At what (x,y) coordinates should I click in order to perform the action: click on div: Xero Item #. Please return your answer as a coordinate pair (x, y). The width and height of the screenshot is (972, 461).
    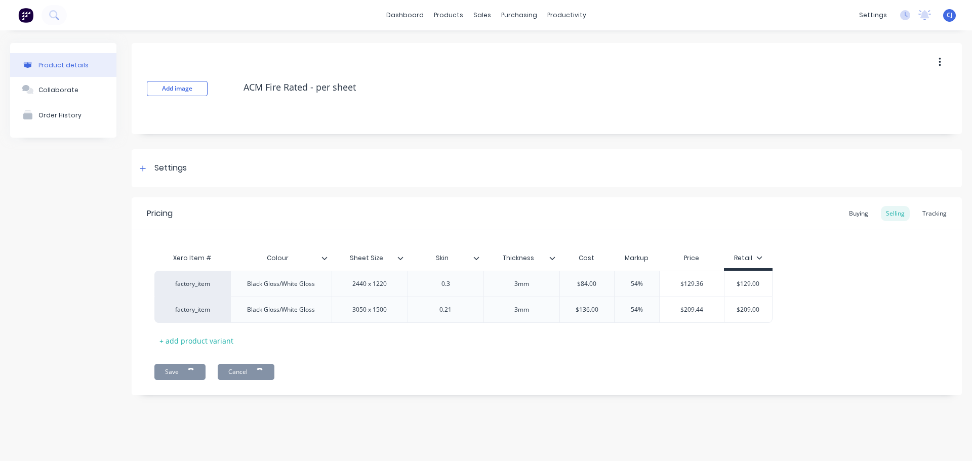
    Looking at the image, I should click on (192, 258).